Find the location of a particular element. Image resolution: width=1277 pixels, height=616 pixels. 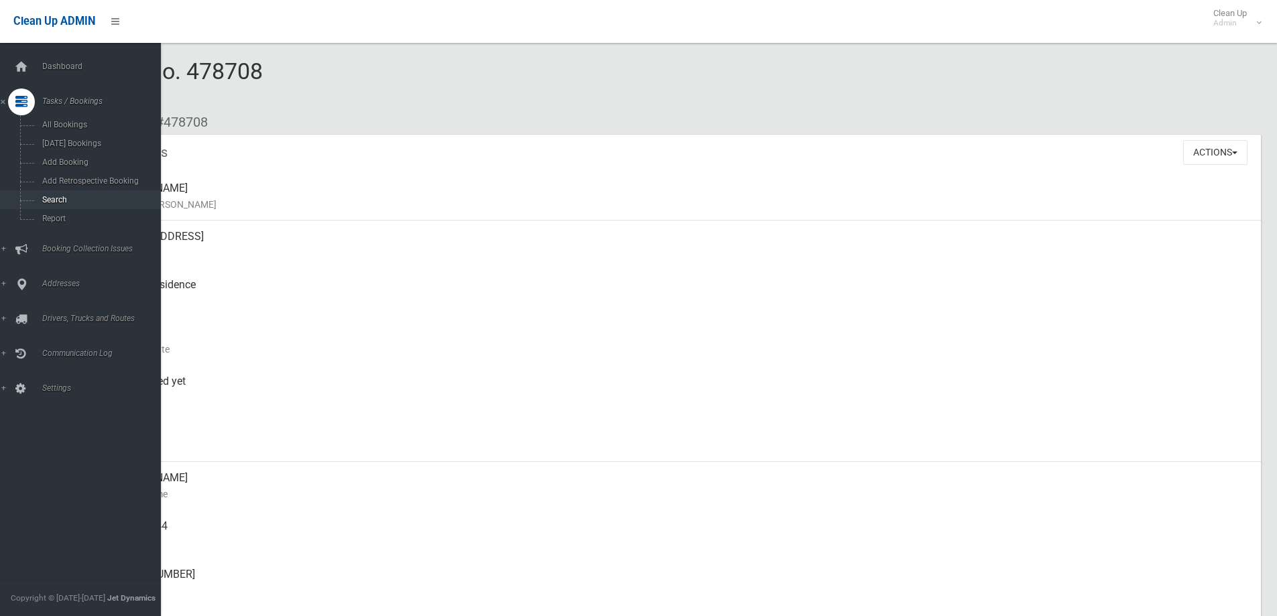

span: All Bookings is located at coordinates (99, 125).